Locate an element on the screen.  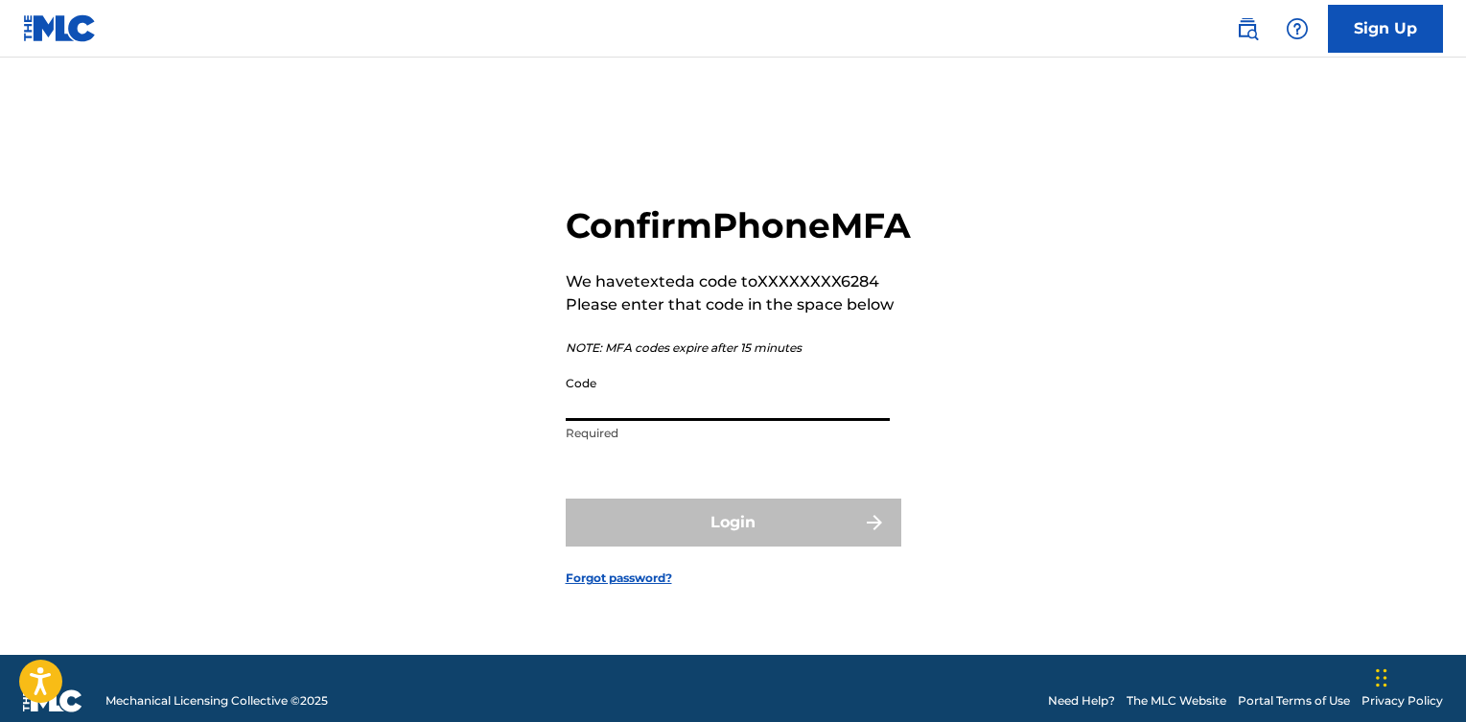
img: search is located at coordinates (1247, 29).